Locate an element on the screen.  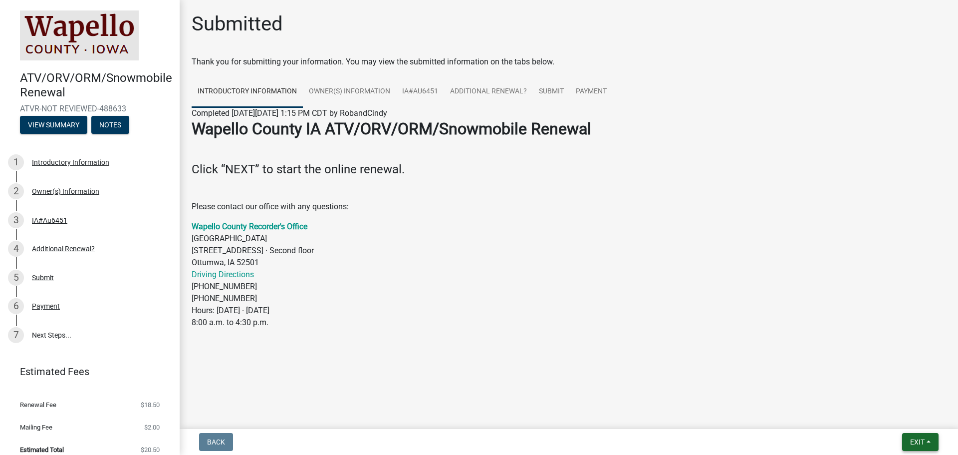
button: Back is located at coordinates (216, 442).